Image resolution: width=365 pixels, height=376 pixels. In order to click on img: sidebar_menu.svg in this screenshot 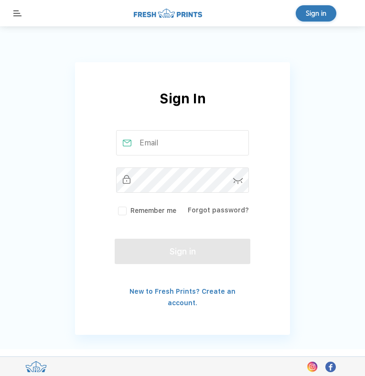, I will do `click(17, 13)`.